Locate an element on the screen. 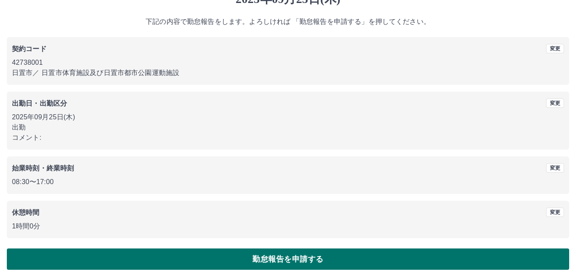  b: 休憩時間 is located at coordinates (26, 213).